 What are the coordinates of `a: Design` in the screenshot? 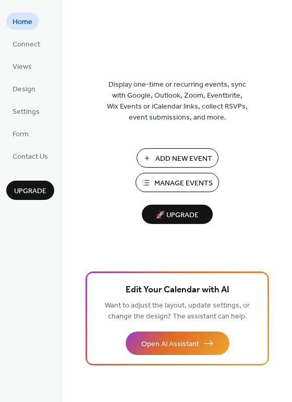 It's located at (24, 88).